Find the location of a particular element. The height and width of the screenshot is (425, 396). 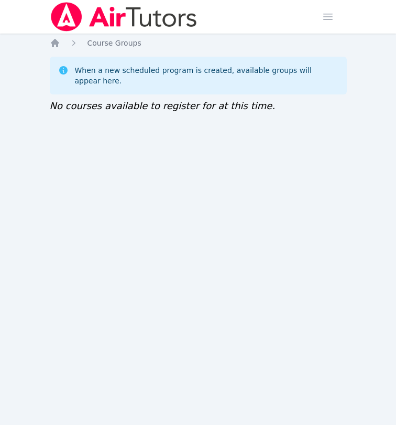

a: Course Groups is located at coordinates (114, 43).